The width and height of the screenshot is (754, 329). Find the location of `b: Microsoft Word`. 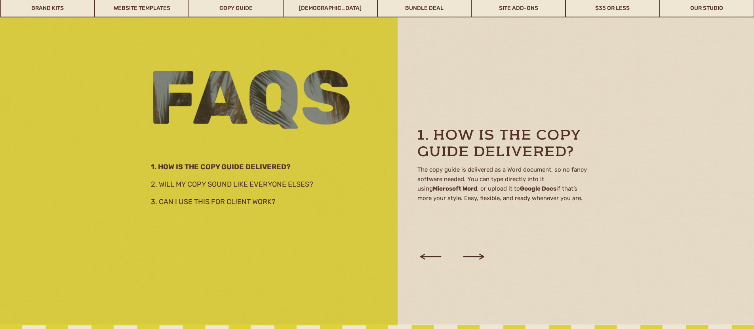

b: Microsoft Word is located at coordinates (455, 189).